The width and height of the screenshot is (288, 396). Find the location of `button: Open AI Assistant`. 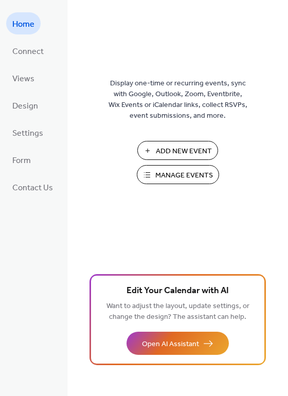

button: Open AI Assistant is located at coordinates (178, 343).